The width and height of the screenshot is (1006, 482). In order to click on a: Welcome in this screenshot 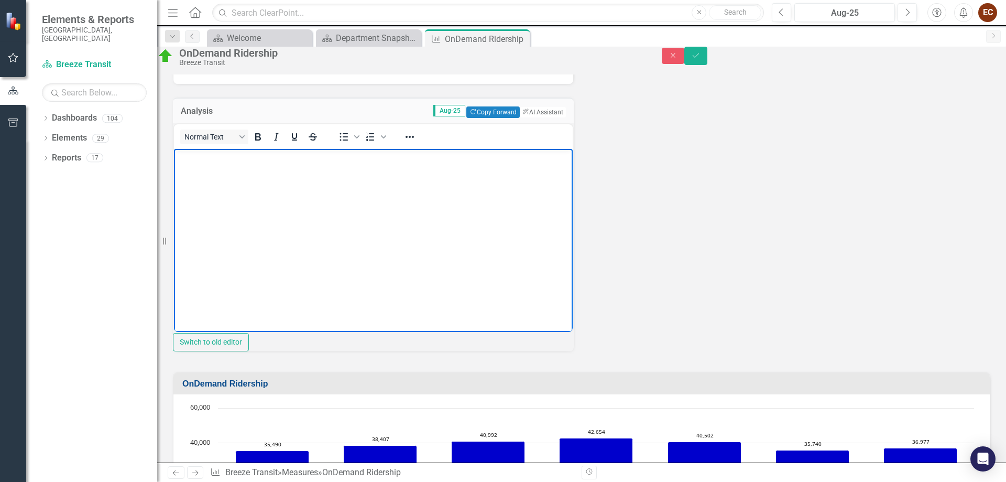, I will do `click(259, 38)`.